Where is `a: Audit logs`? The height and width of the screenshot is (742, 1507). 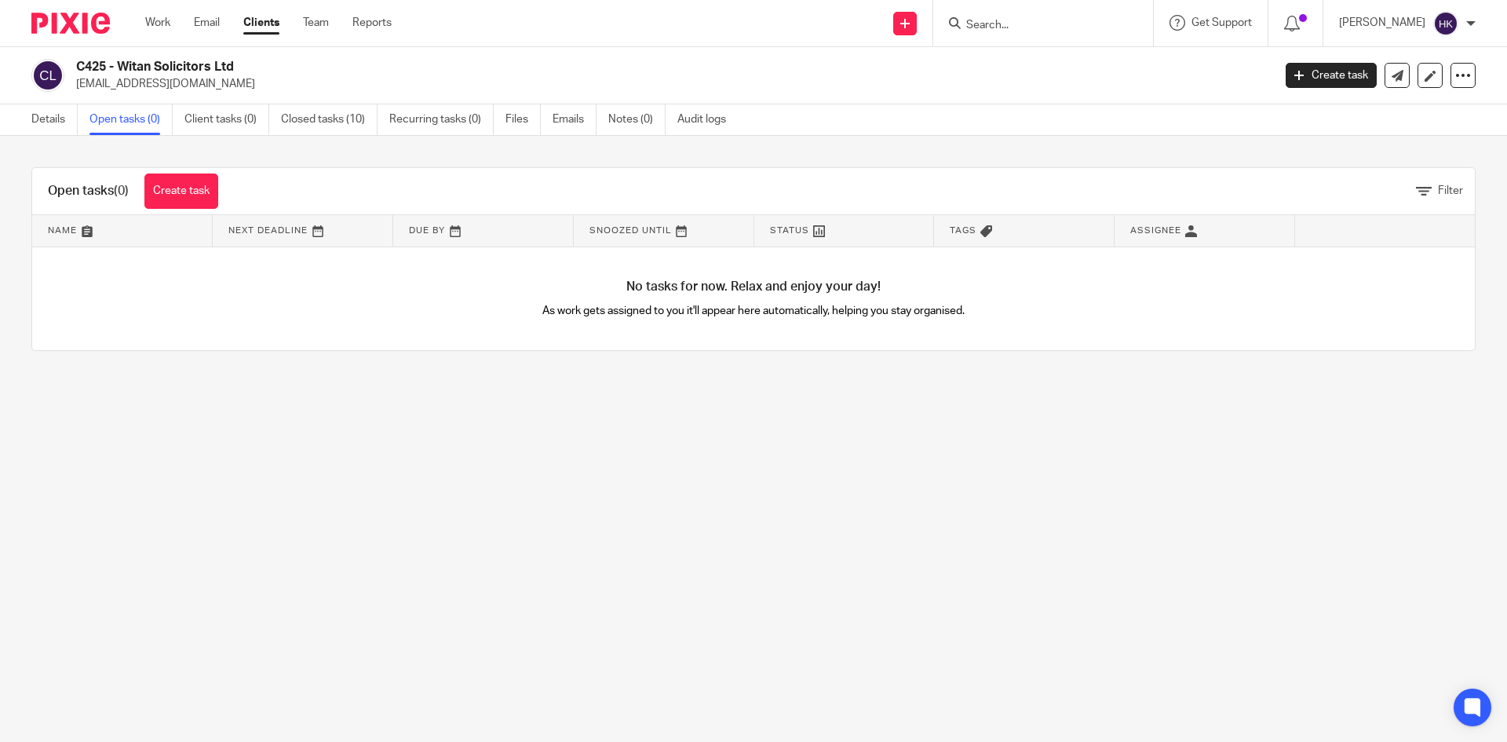 a: Audit logs is located at coordinates (707, 119).